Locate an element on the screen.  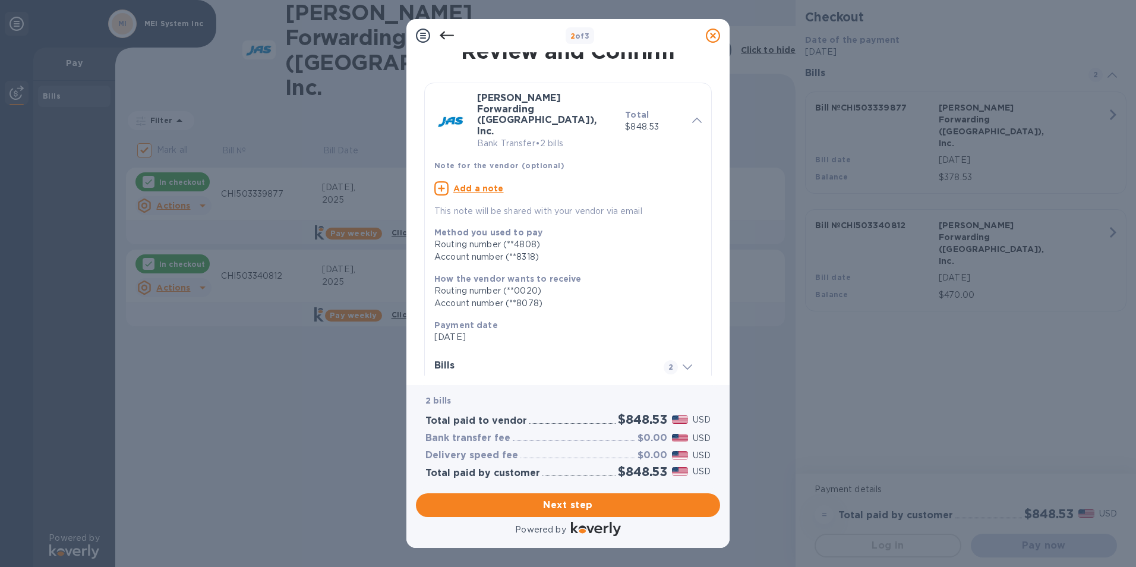
u: Add a note is located at coordinates (478, 188).